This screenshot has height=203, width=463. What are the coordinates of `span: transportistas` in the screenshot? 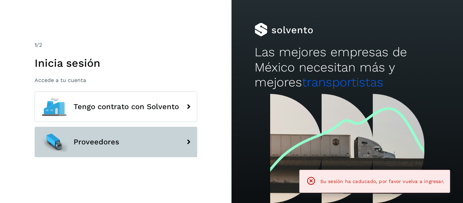 It's located at (342, 82).